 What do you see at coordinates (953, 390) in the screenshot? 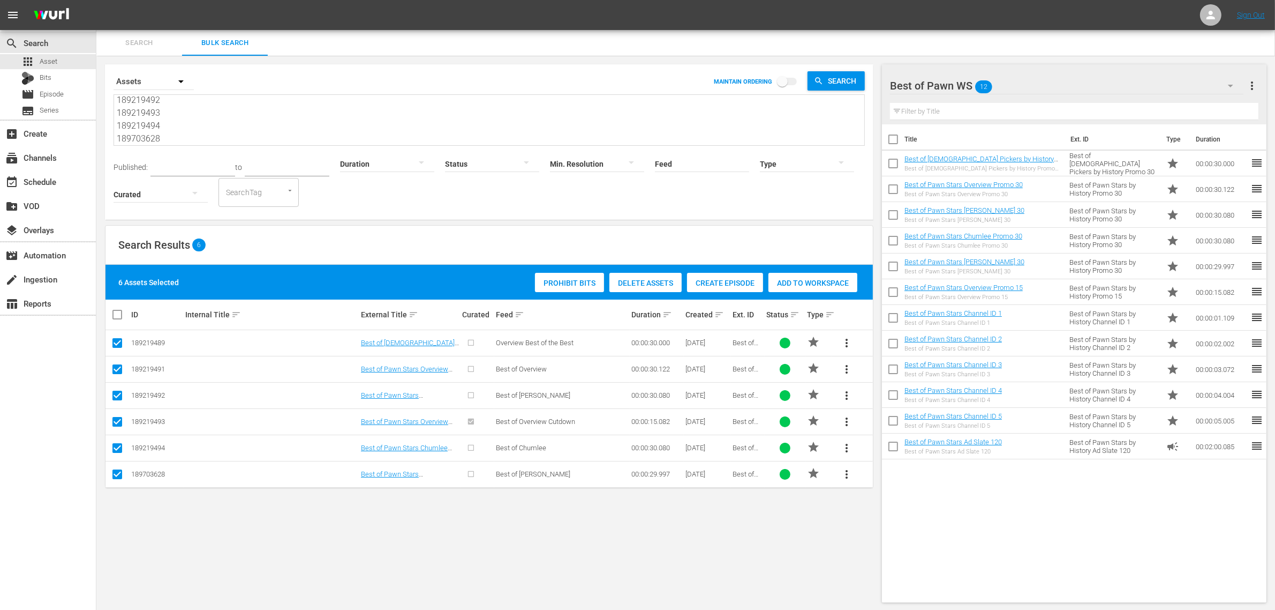
I see `a: Best of Pawn Stars Channel ID 4` at bounding box center [953, 390].